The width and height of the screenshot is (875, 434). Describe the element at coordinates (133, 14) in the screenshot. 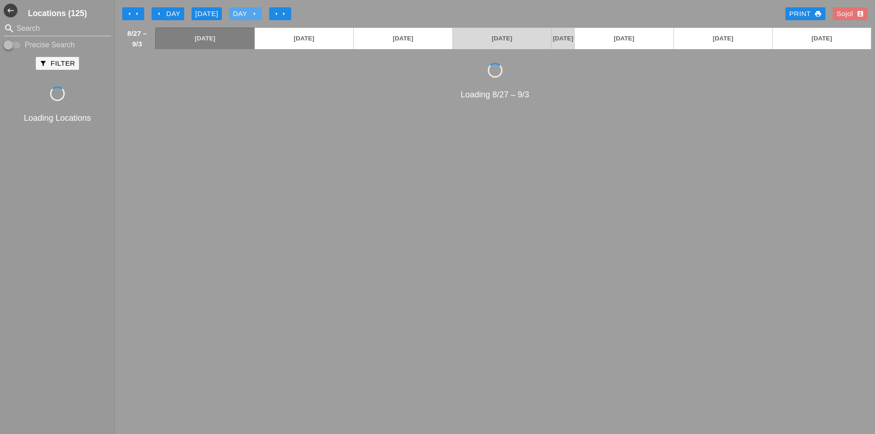

I see `button: Move Back 1 Week` at that location.